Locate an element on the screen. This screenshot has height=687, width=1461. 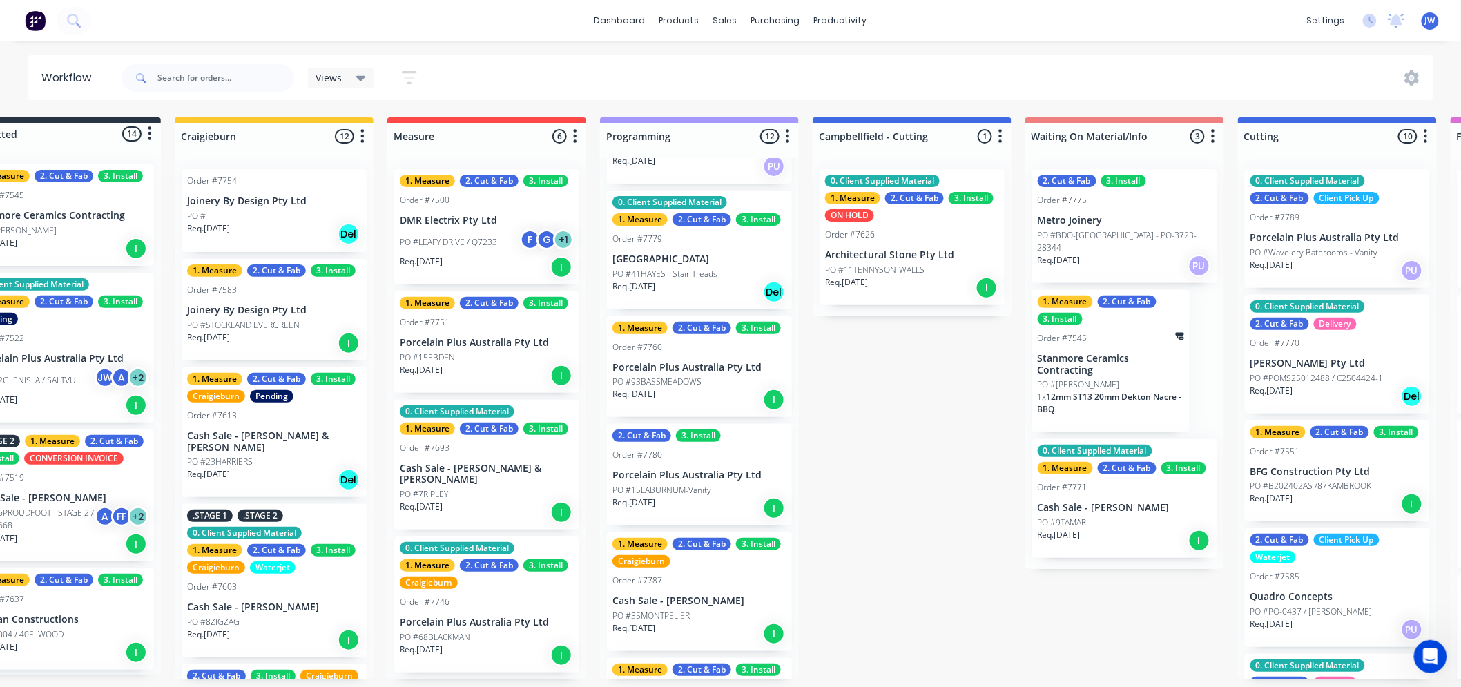
div: 1. Measure2. Cut & Fab3. InstallOrder #7760Porcelain Plus Australia Pty LtdPO #93BASSMEADOWSReq.[... is located at coordinates (699, 367).